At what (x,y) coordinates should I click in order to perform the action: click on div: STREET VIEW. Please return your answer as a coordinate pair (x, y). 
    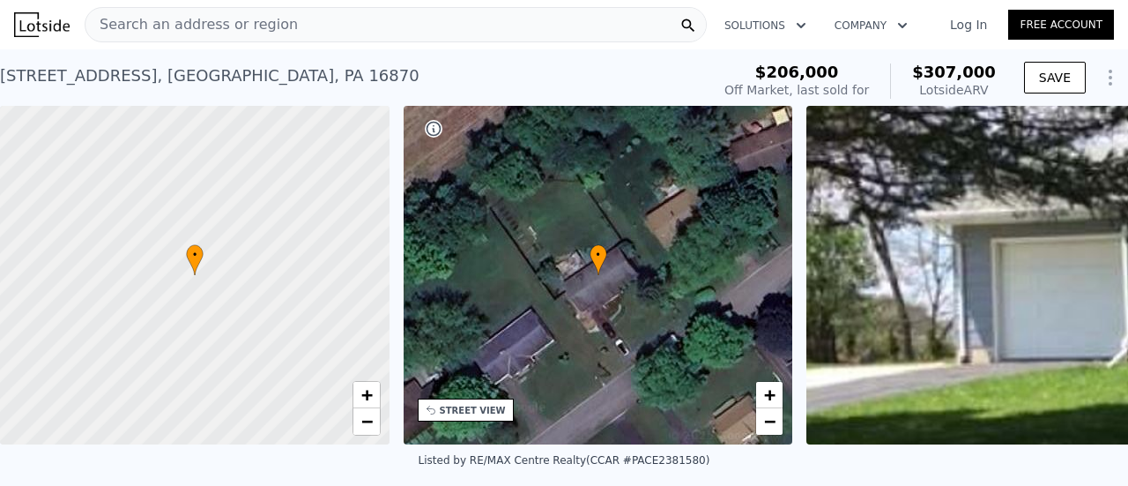
    Looking at the image, I should click on (472, 410).